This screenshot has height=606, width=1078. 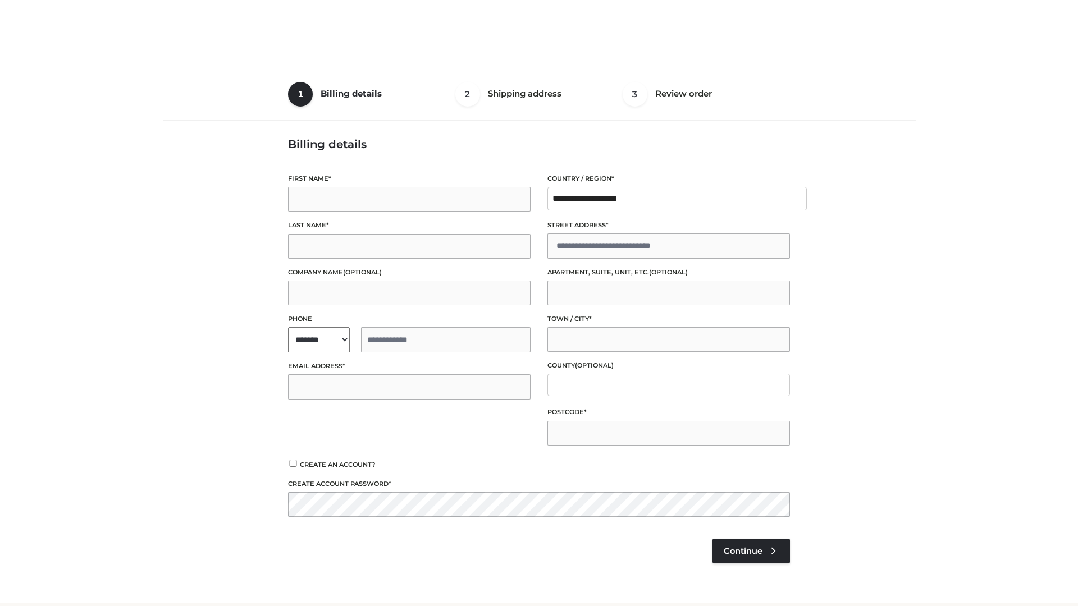 I want to click on span: Continue, so click(x=743, y=551).